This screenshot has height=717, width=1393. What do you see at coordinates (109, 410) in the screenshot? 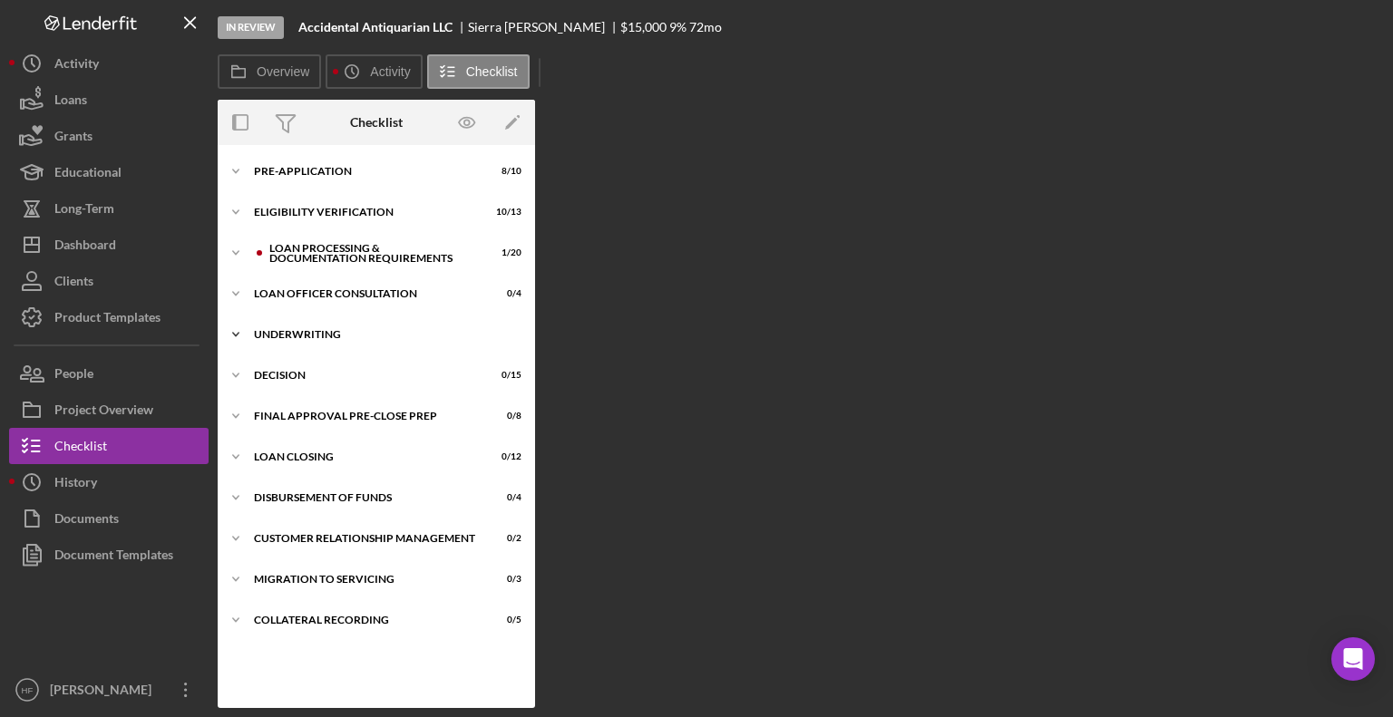
I see `button: Project Overview` at bounding box center [109, 410].